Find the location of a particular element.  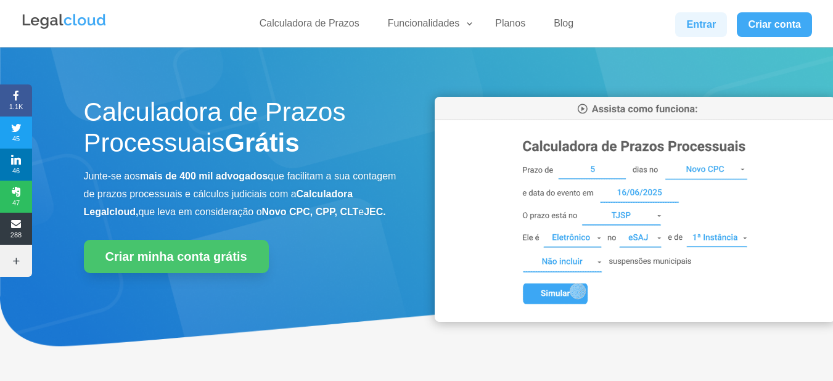

a: Blog is located at coordinates (564, 26).